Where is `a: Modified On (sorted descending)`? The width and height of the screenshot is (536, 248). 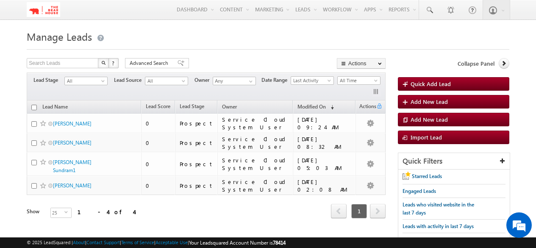 a: Modified On (sorted descending) is located at coordinates (316, 107).